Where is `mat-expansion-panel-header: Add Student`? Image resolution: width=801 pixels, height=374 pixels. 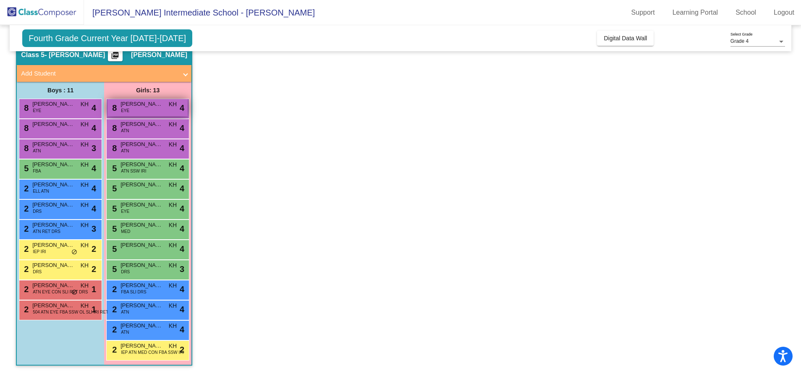
mat-expansion-panel-header: Add Student is located at coordinates (104, 73).